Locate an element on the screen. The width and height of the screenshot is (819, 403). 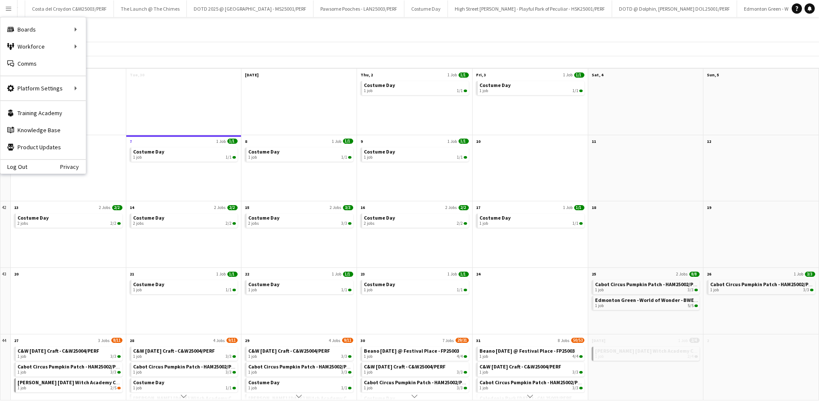
button: Costa del Croydon C&W25003/PERF is located at coordinates (69, 9).